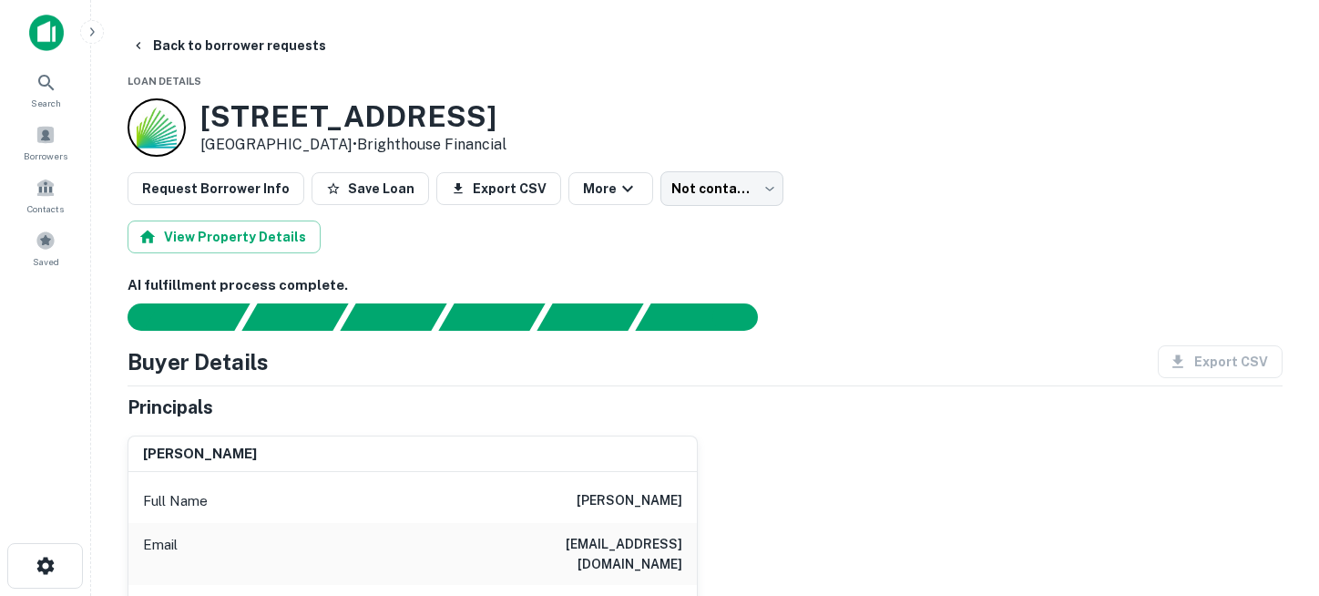  I want to click on span: Search, so click(46, 103).